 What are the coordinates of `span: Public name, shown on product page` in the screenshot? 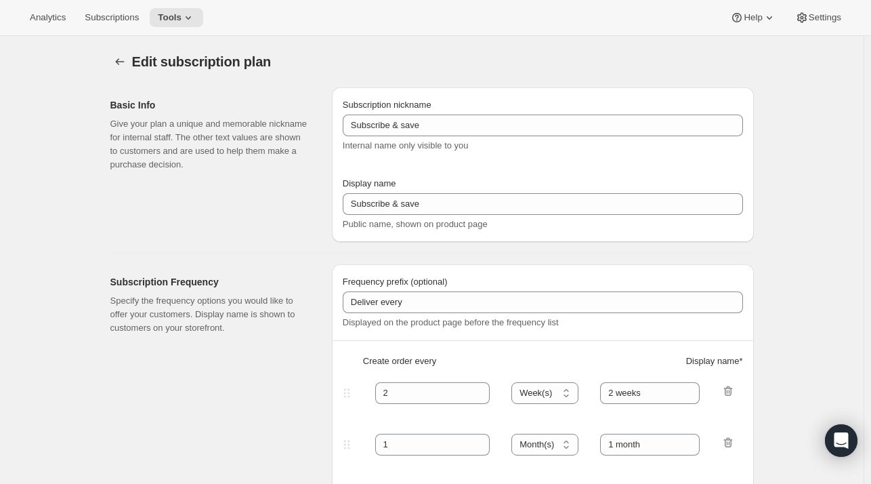 It's located at (415, 224).